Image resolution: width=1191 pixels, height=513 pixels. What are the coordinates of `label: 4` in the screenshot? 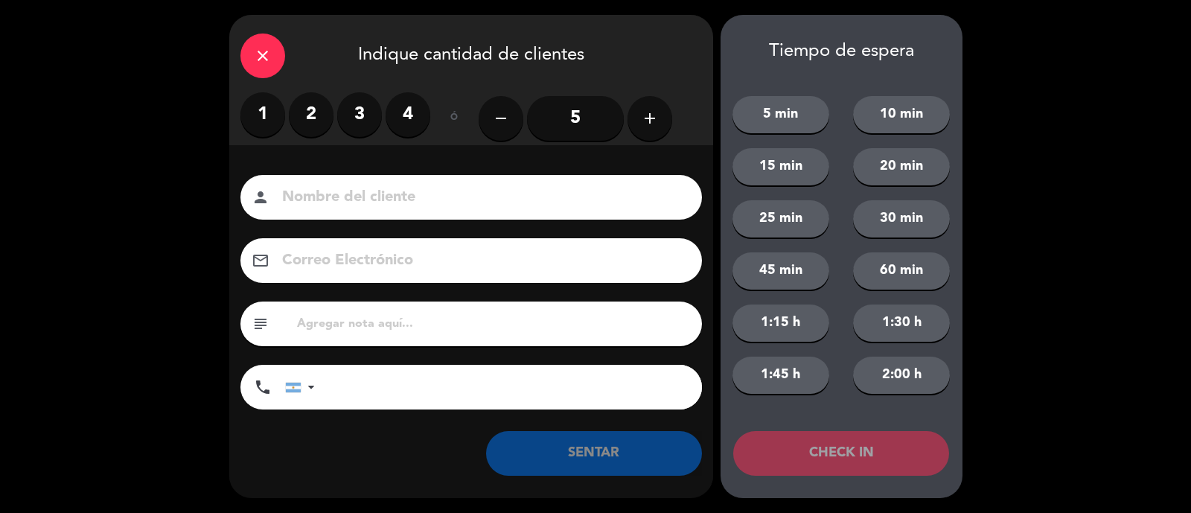 It's located at (408, 115).